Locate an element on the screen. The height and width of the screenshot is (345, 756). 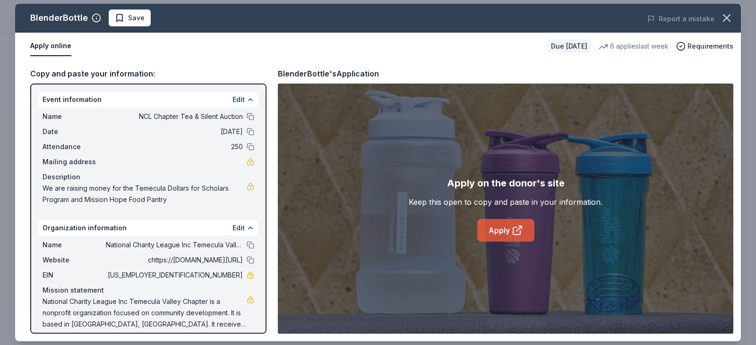
span: Save is located at coordinates (136, 18).